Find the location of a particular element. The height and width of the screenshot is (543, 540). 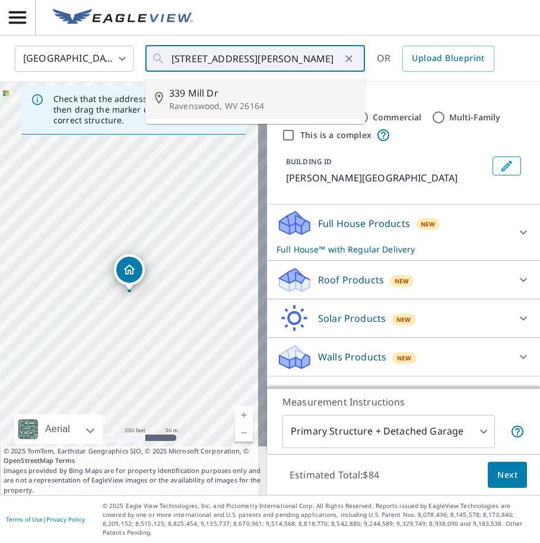

div: Dropped pin, building 1, Residential property, Diederich Blvd Ashland, KY 41101 is located at coordinates (129, 273).